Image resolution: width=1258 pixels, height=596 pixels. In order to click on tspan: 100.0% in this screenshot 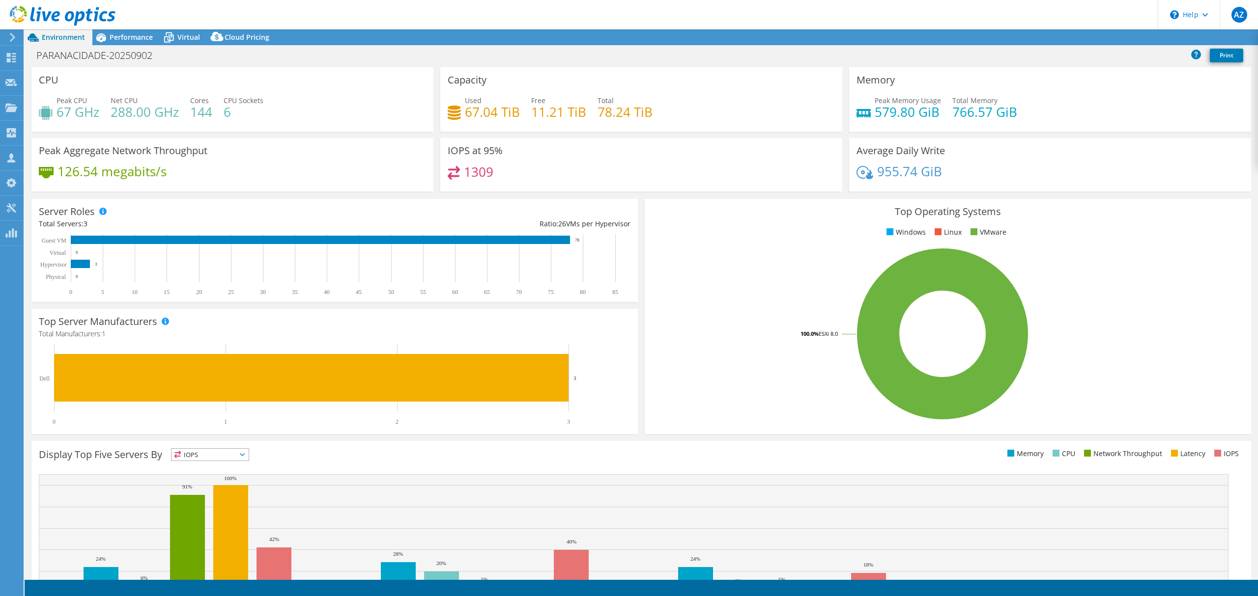, I will do `click(809, 334)`.